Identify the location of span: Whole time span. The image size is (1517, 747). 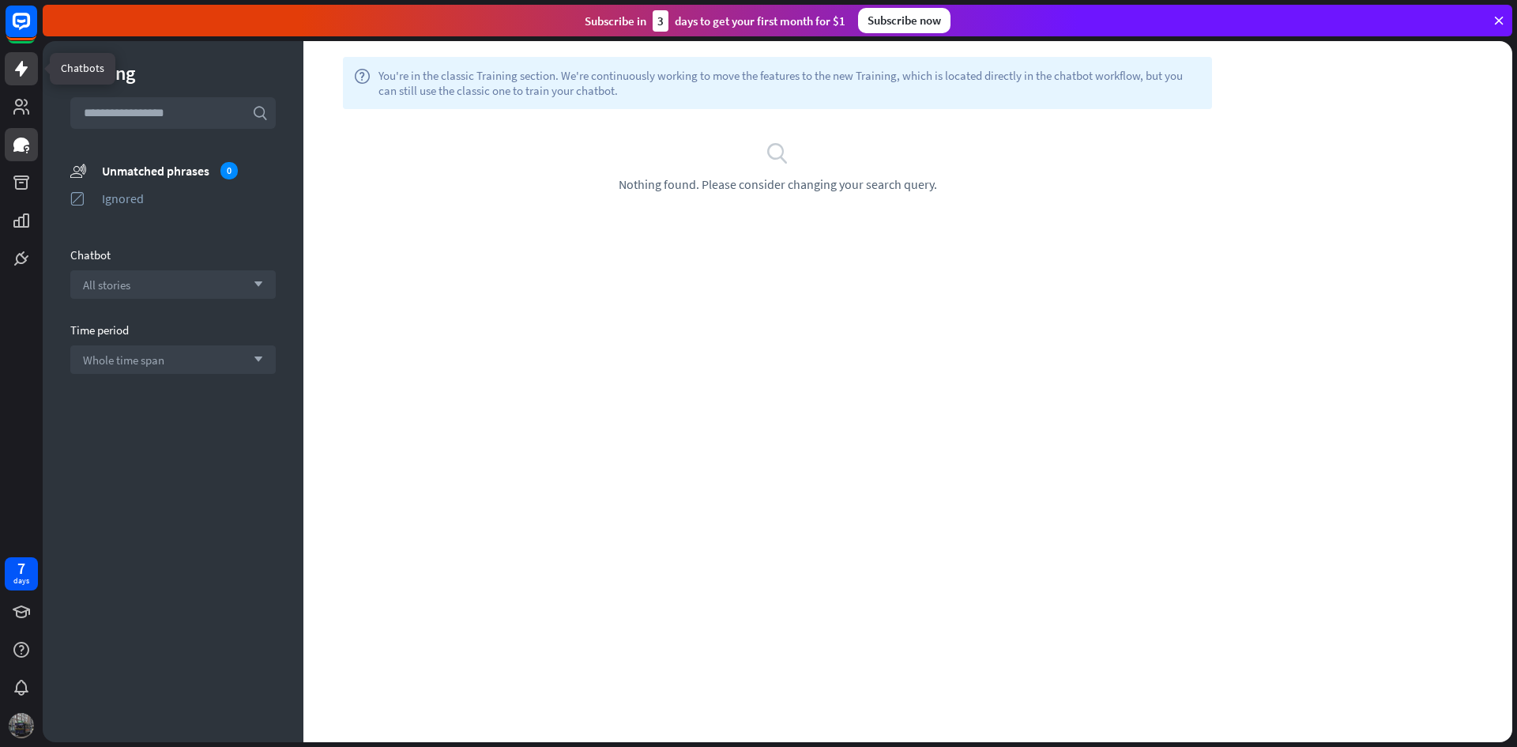
(123, 359).